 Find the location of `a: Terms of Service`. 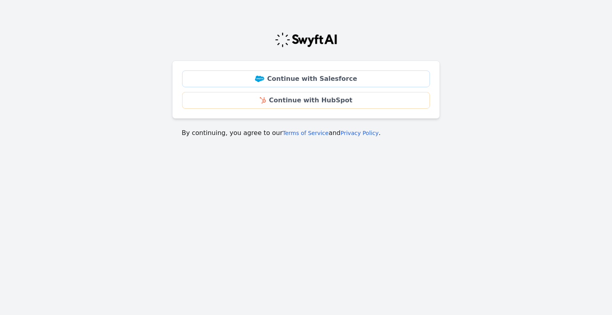

a: Terms of Service is located at coordinates (305, 133).